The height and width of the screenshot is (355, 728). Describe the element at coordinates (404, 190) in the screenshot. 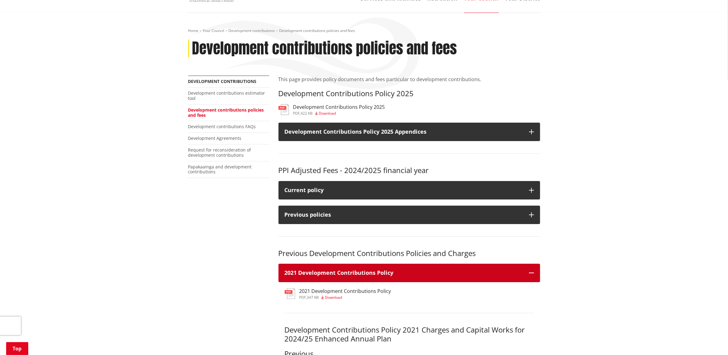

I see `div: Current policy` at that location.